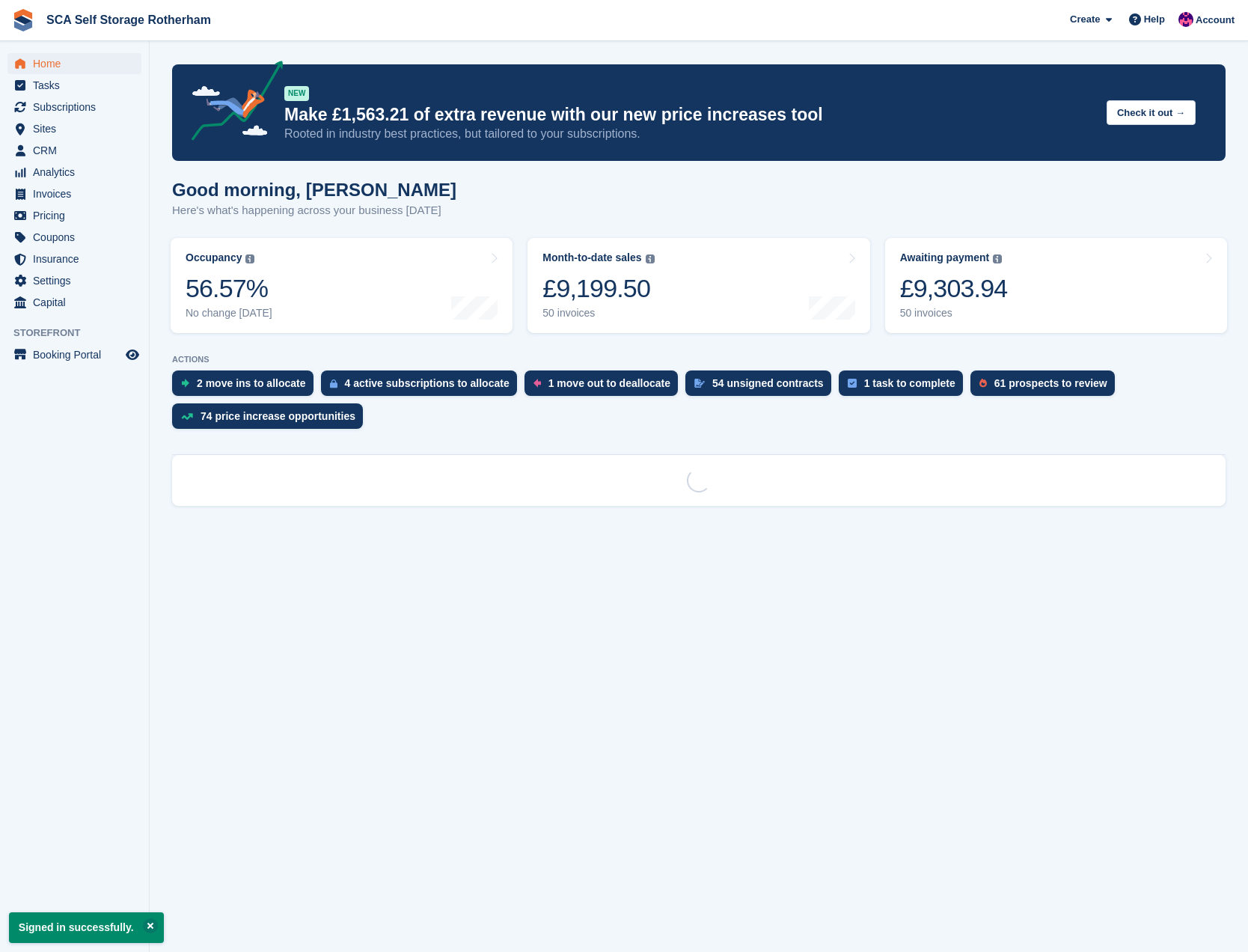 This screenshot has height=952, width=1248. I want to click on span: Invoices, so click(78, 194).